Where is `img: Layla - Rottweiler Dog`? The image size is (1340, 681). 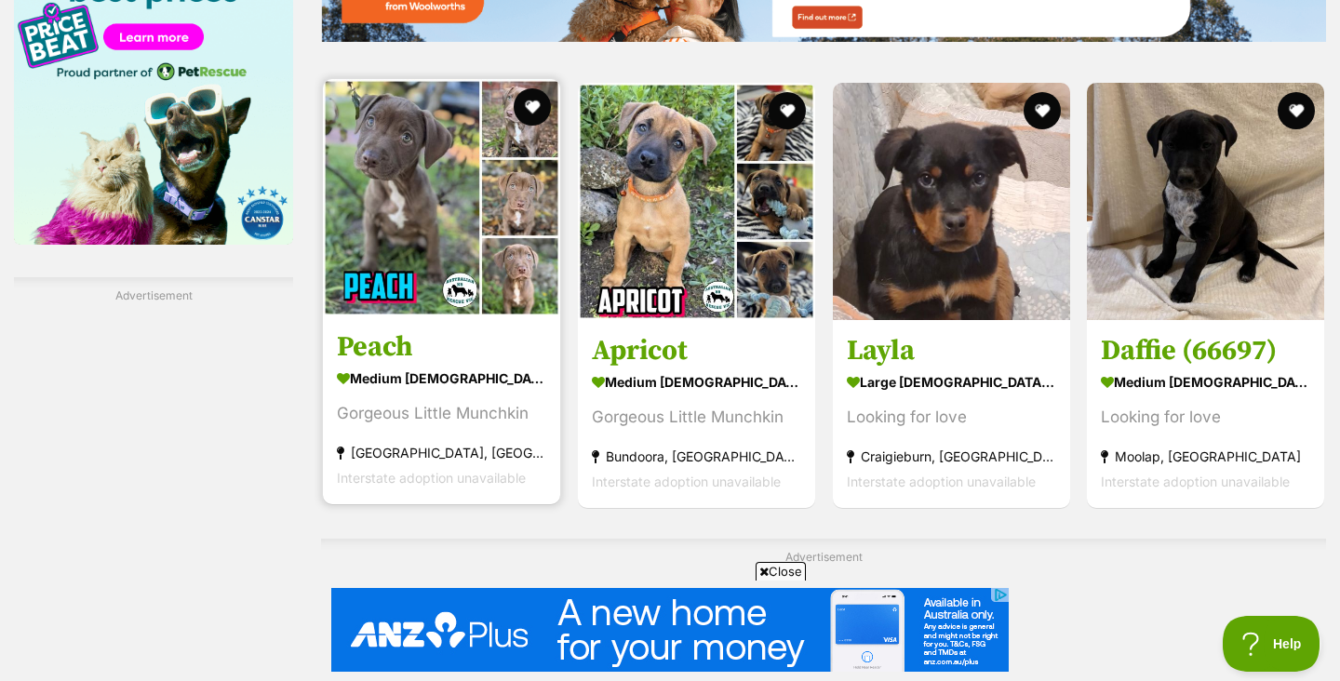 img: Layla - Rottweiler Dog is located at coordinates (951, 201).